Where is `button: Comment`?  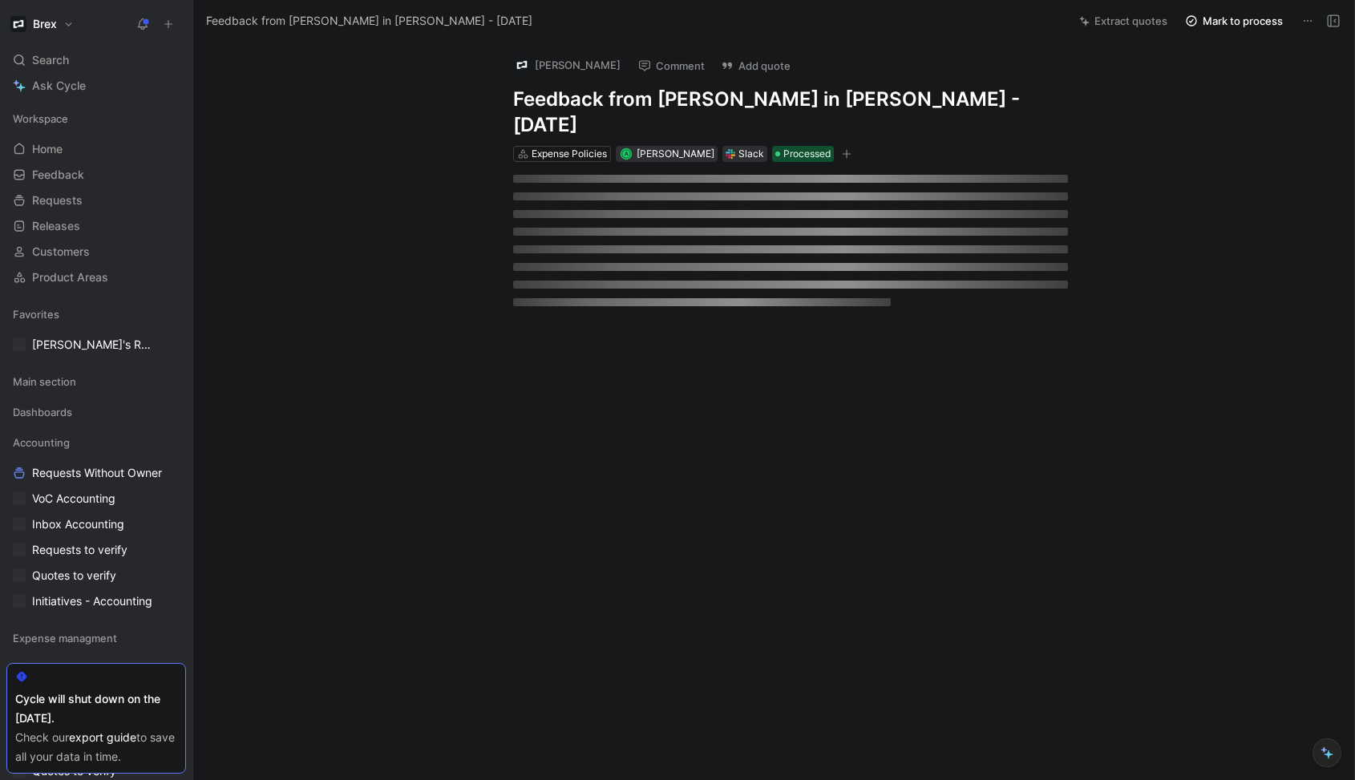
button: Comment is located at coordinates (671, 66).